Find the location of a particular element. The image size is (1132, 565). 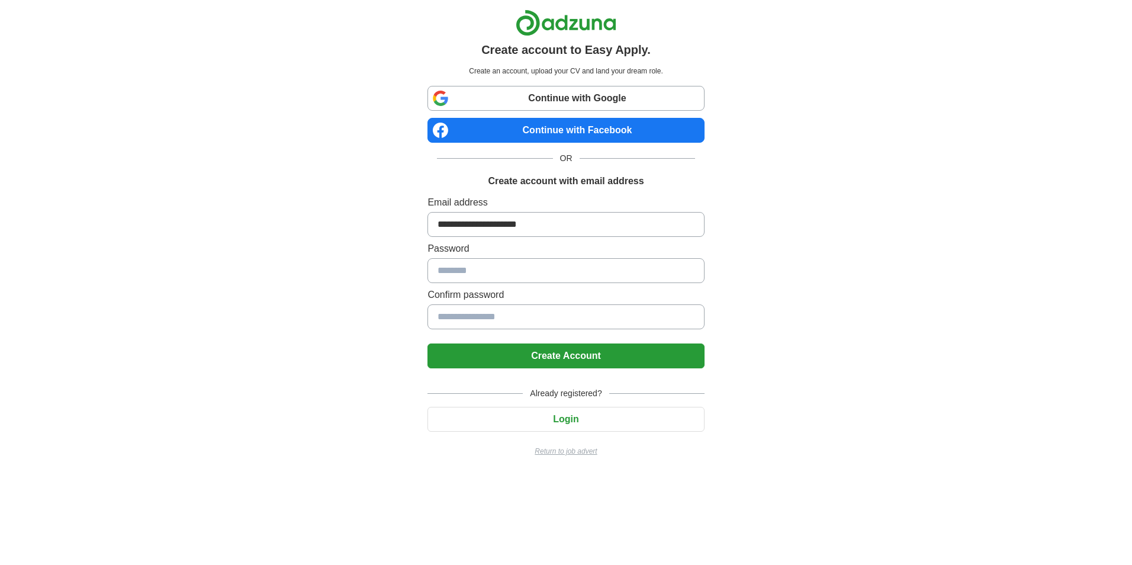

a: Continue with Google is located at coordinates (566, 98).